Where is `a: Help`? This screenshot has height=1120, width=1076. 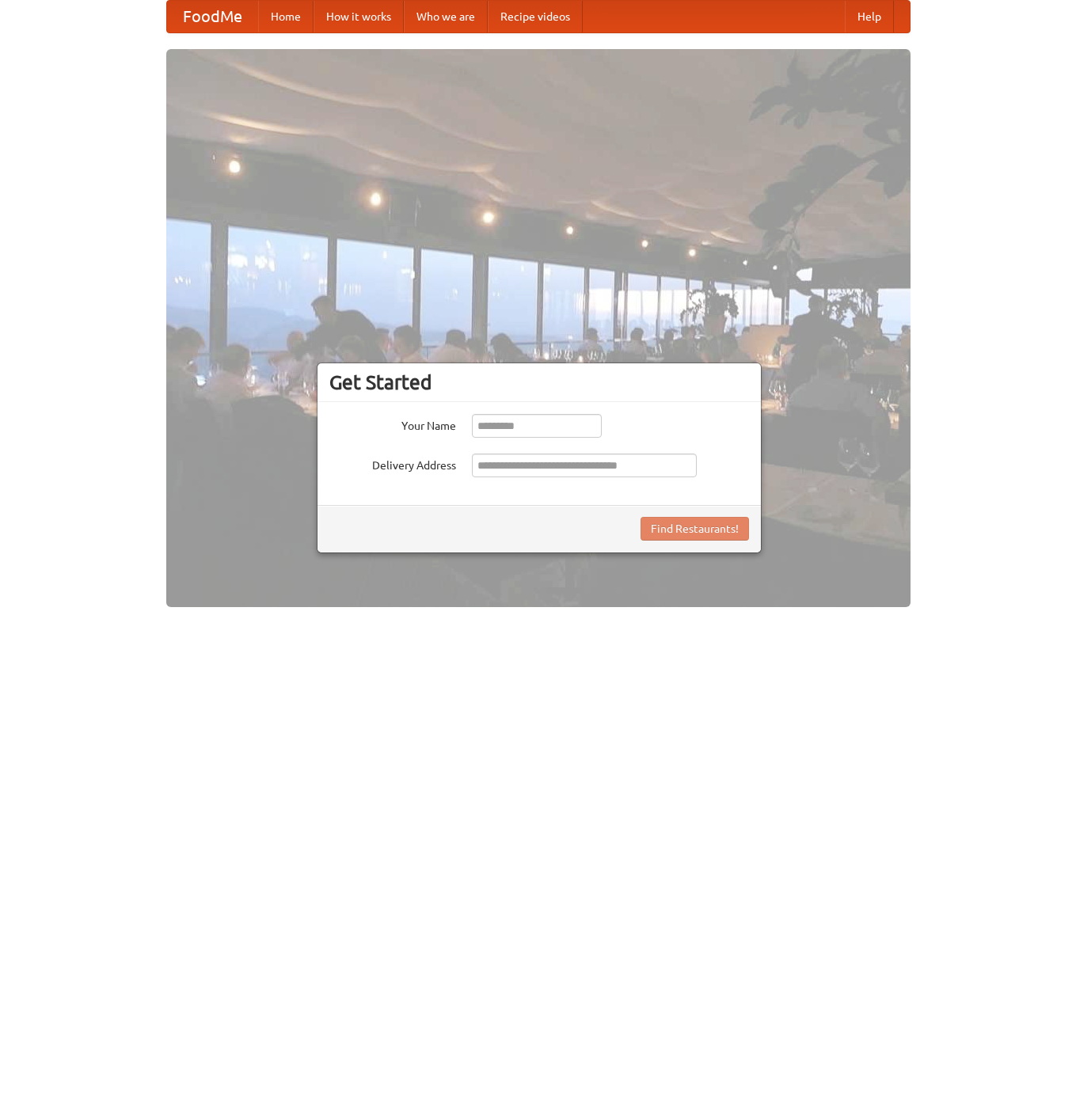
a: Help is located at coordinates (869, 17).